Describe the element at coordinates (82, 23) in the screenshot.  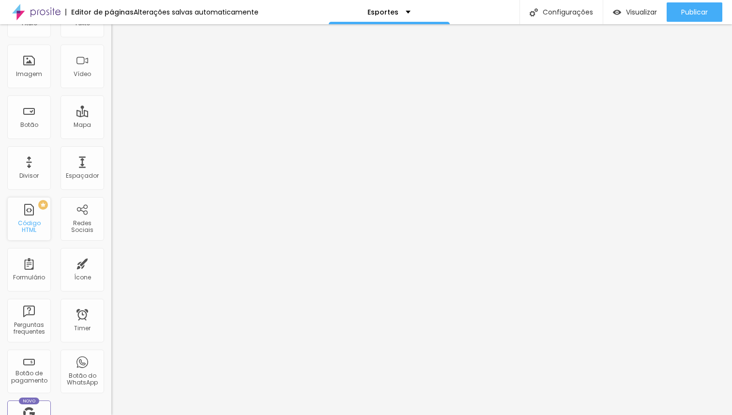
I see `div: Texto` at that location.